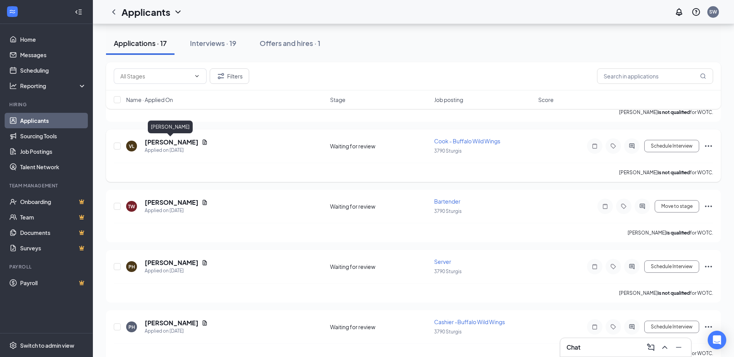 The image size is (734, 357). I want to click on svg: ComposeMessage, so click(650, 348).